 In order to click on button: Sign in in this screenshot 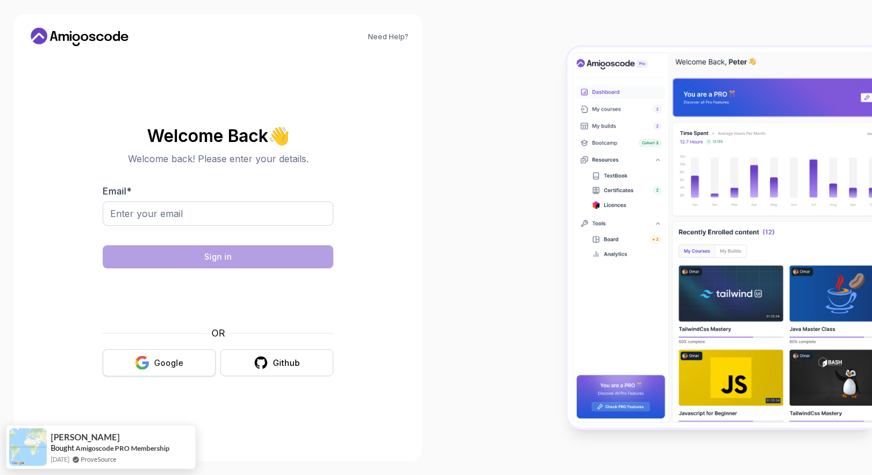, I will do `click(218, 257)`.